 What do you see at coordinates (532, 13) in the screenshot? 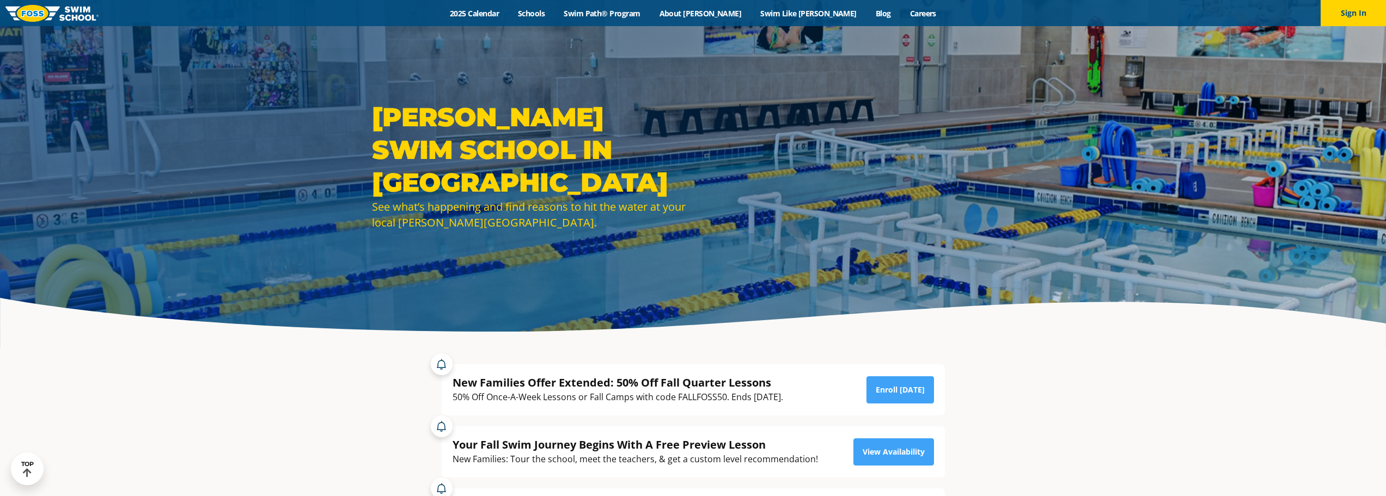
I see `a: Schools` at bounding box center [532, 13].